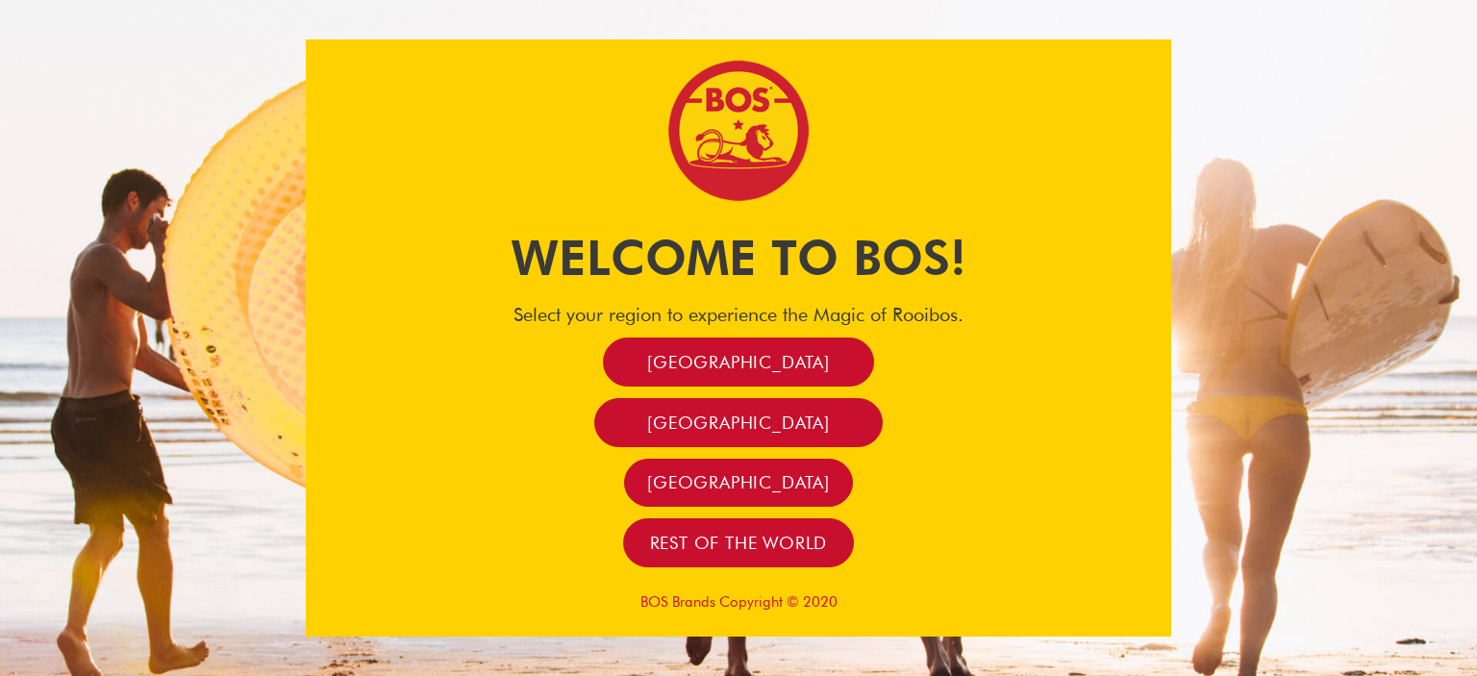 The width and height of the screenshot is (1477, 676). What do you see at coordinates (738, 131) in the screenshot?
I see `img: Bos Brands` at bounding box center [738, 131].